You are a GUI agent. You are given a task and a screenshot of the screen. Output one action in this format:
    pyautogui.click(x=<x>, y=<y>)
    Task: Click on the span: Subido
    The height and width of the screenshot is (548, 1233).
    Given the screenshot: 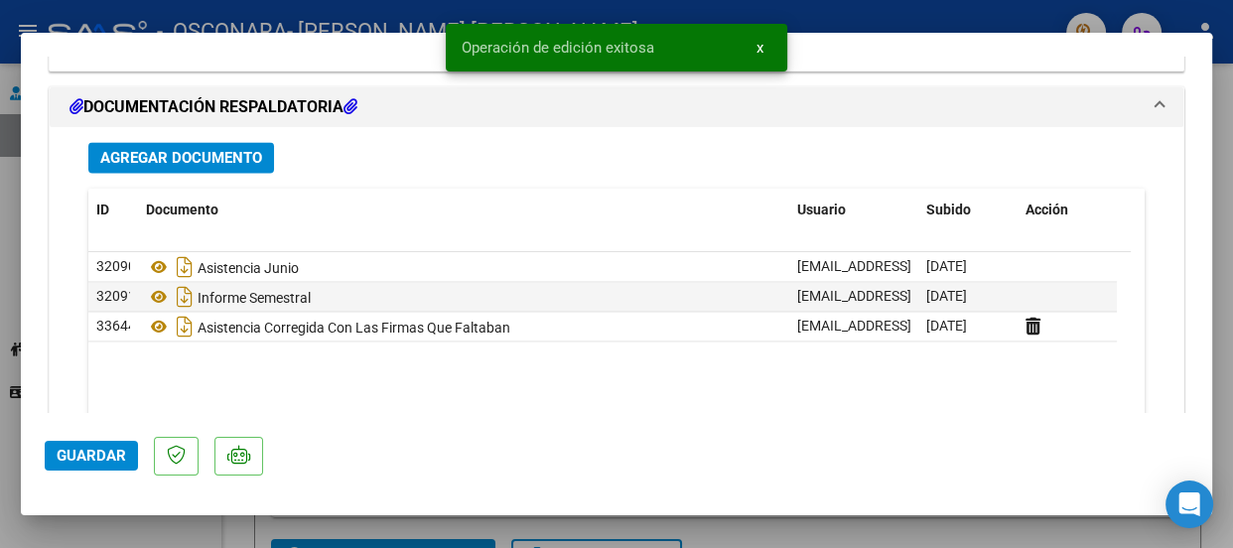 What is the action you would take?
    pyautogui.click(x=948, y=209)
    